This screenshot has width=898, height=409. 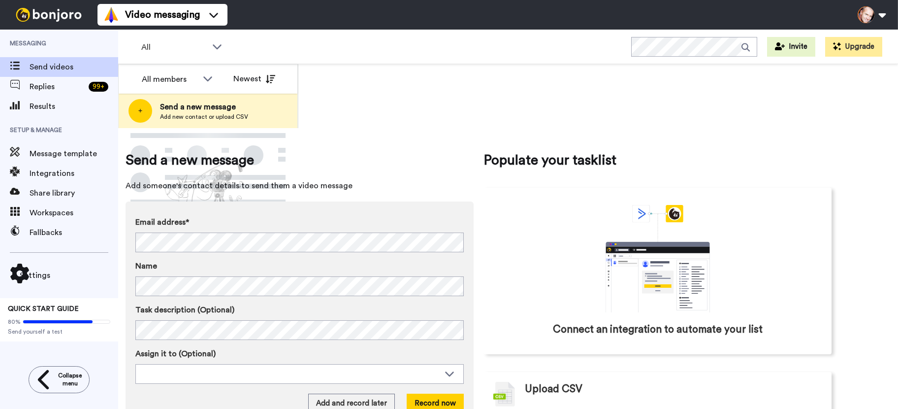 What do you see at coordinates (14, 321) in the screenshot?
I see `span: 80%` at bounding box center [14, 321].